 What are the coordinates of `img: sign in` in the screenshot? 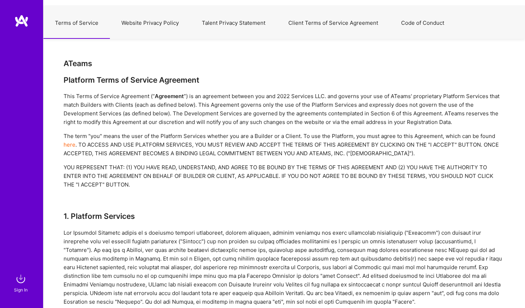 It's located at (21, 279).